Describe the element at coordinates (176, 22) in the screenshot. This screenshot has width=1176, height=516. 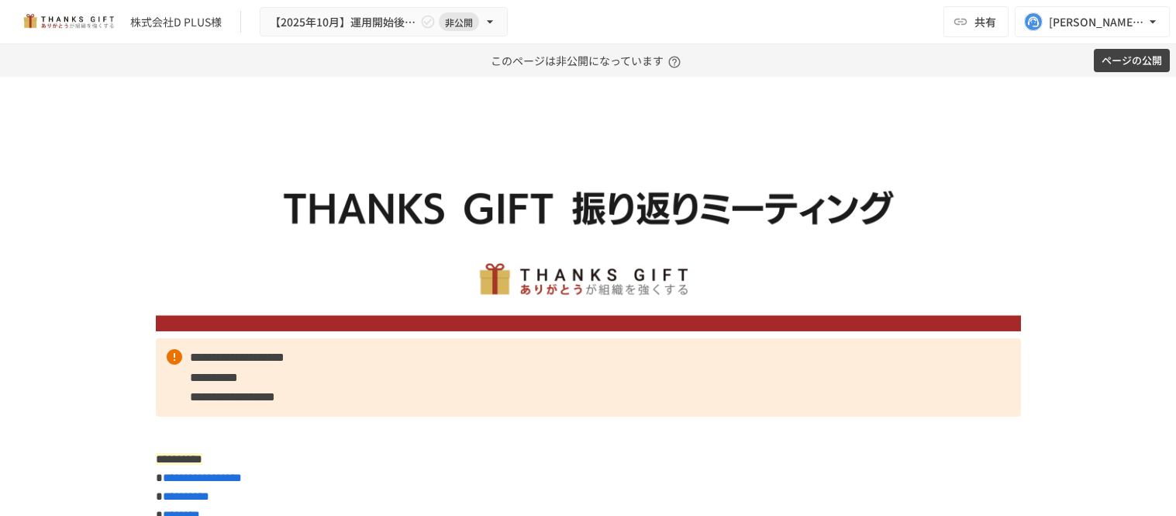
I see `div: 株式会社D PLUS様` at that location.